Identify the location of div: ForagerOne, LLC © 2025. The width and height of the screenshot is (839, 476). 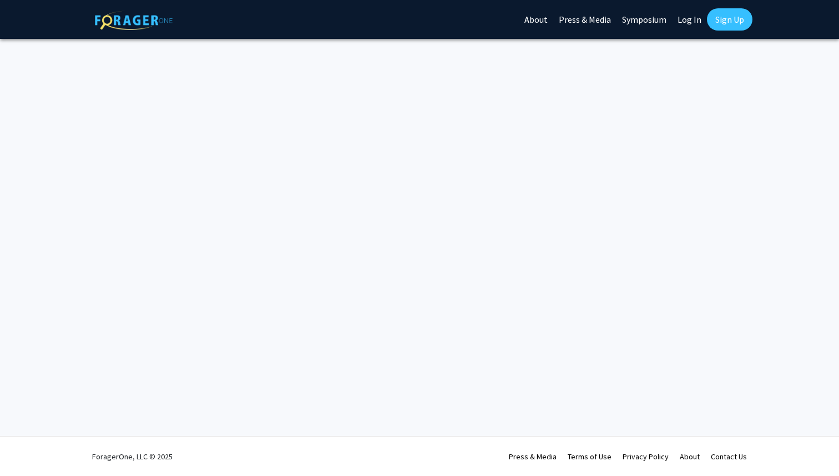
(132, 456).